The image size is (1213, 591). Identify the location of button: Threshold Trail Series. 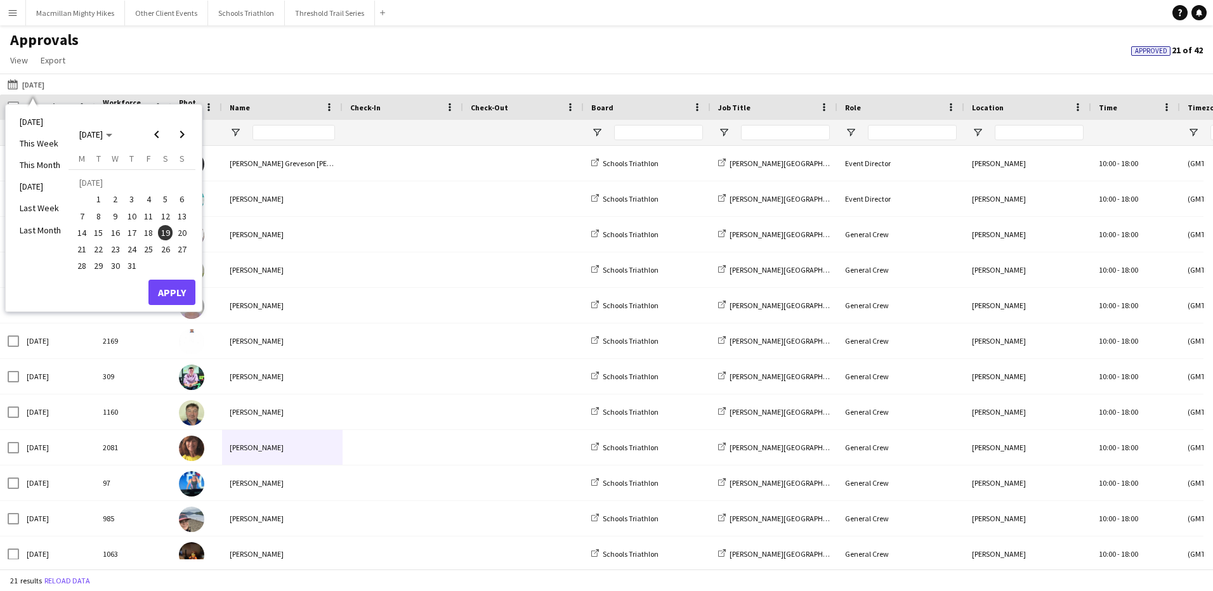
(330, 13).